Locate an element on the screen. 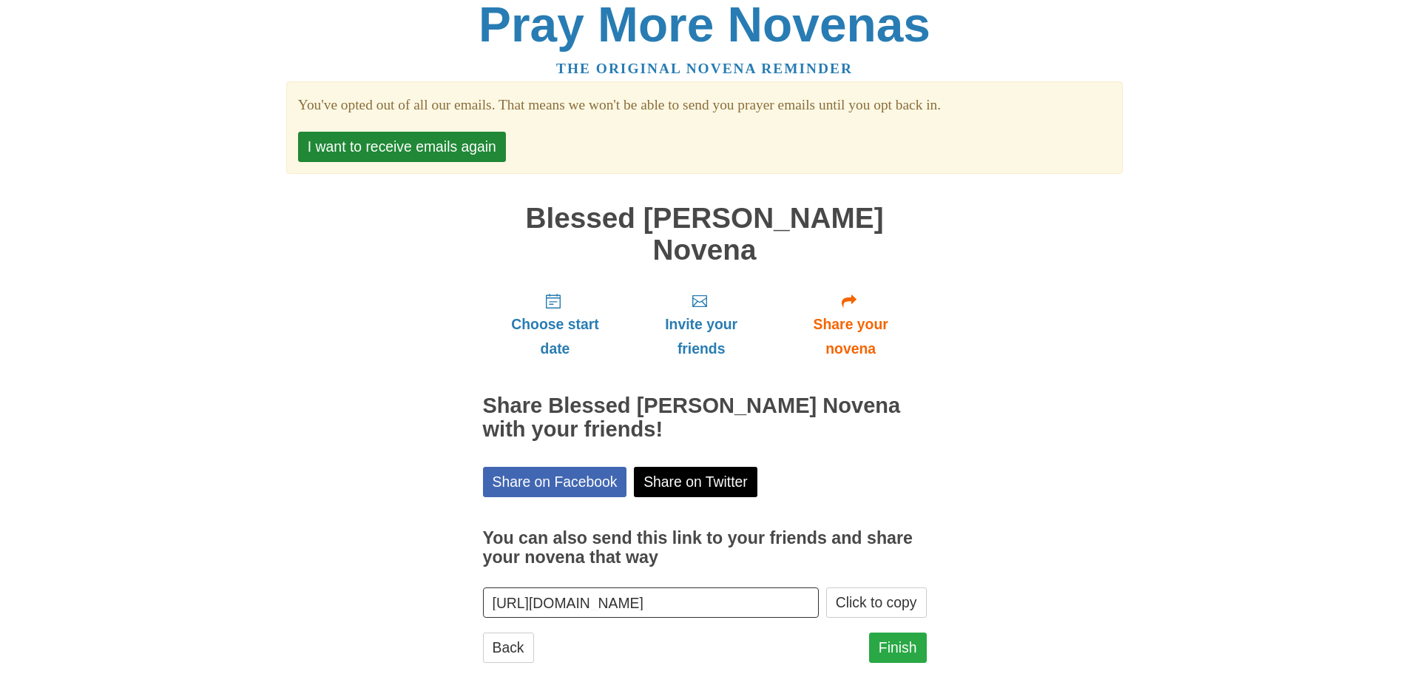 Image resolution: width=1409 pixels, height=674 pixels. a: Choose start date is located at coordinates (556, 324).